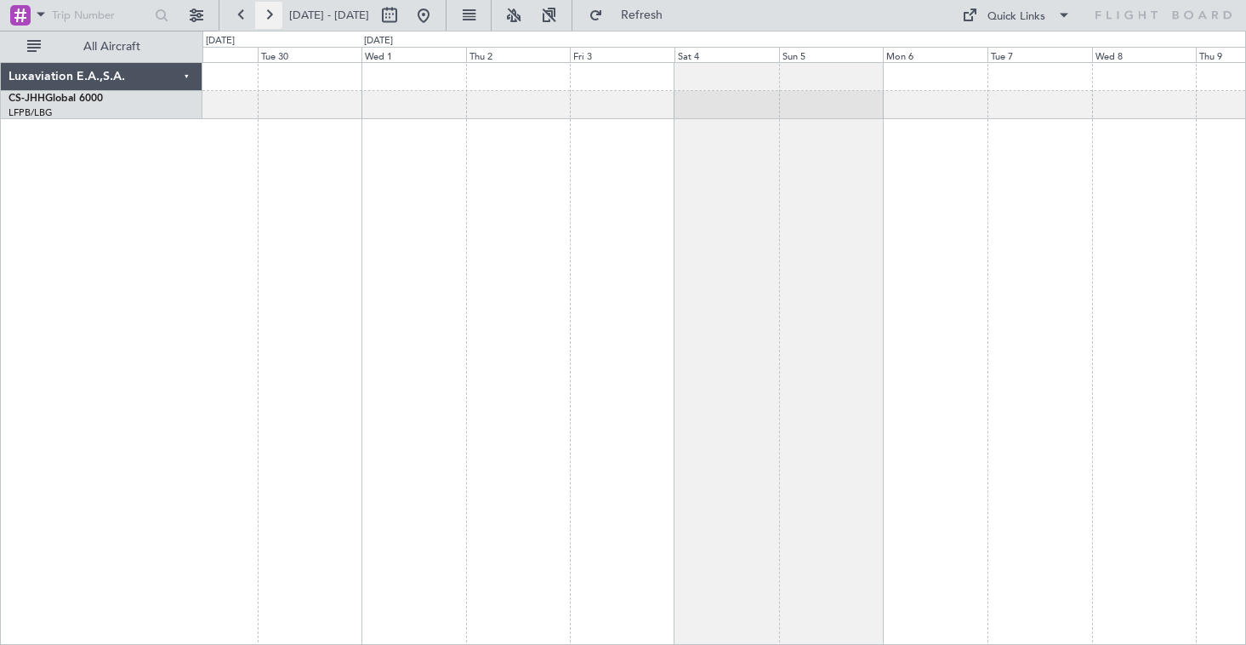  What do you see at coordinates (26, 99) in the screenshot?
I see `span: CS-JHH` at bounding box center [26, 99].